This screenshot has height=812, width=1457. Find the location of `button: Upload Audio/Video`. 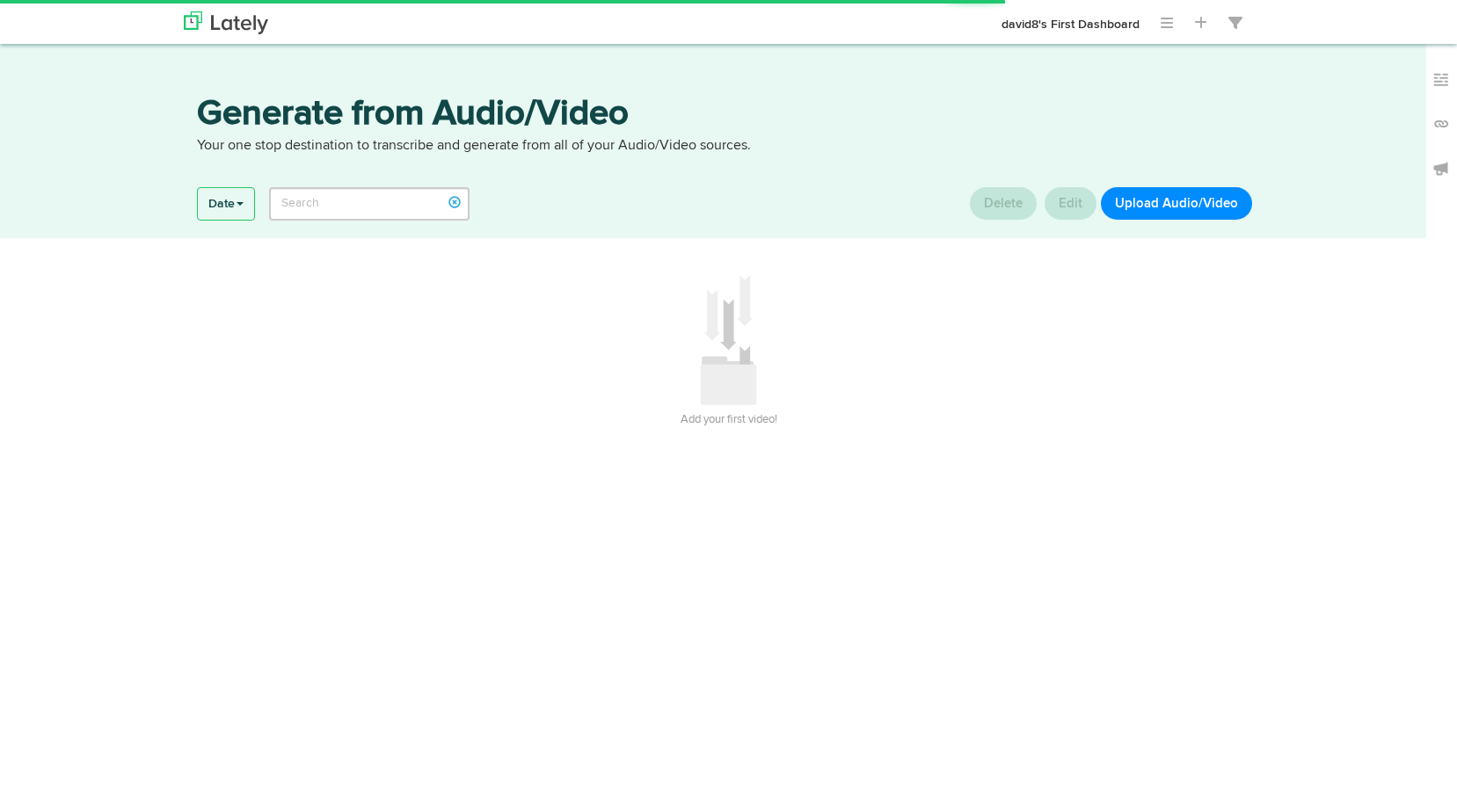

button: Upload Audio/Video is located at coordinates (1177, 203).